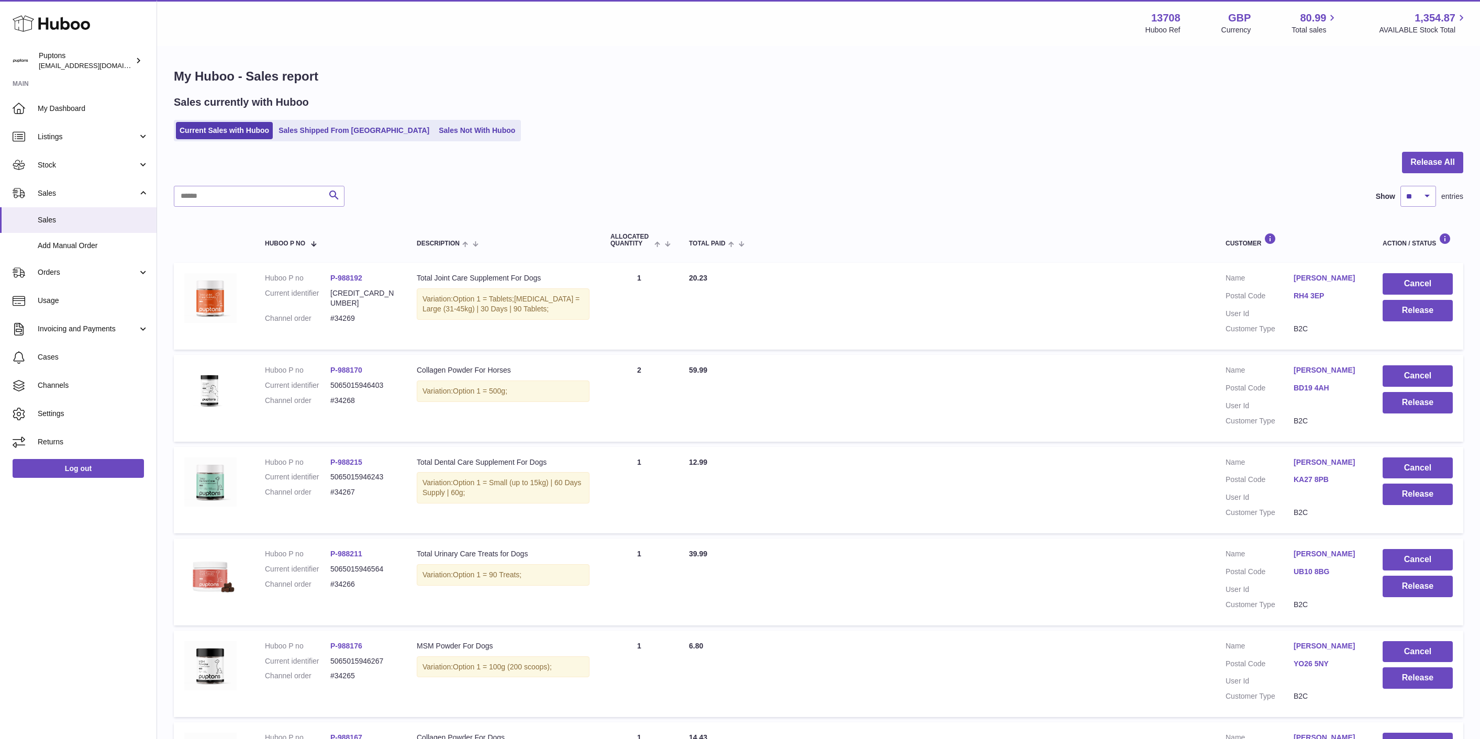 The image size is (1480, 739). What do you see at coordinates (363, 318) in the screenshot?
I see `dd: #34269` at bounding box center [363, 318].